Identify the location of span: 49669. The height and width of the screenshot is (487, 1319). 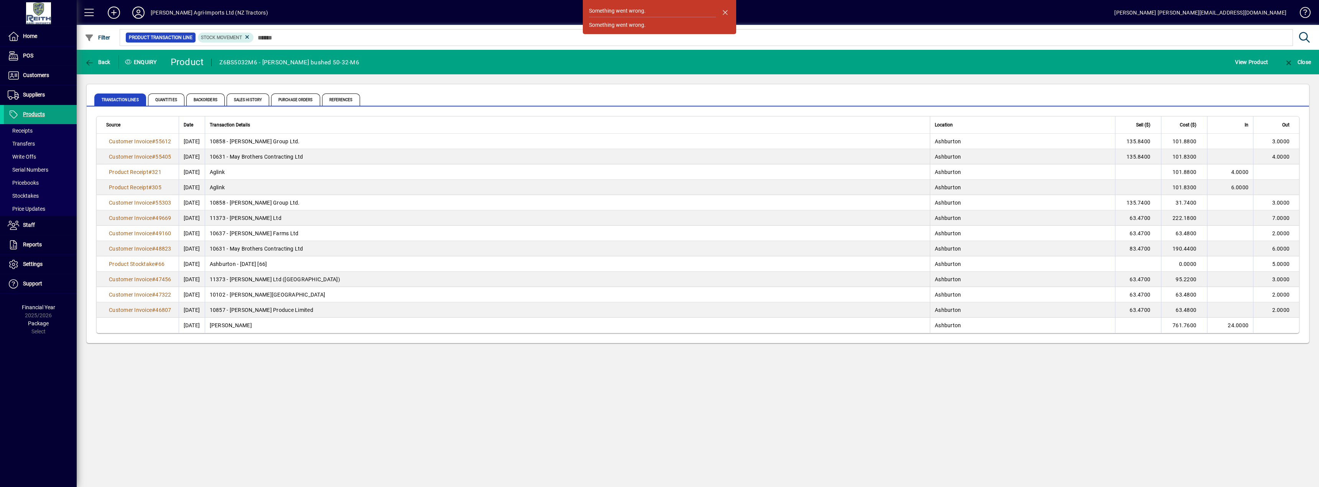
(163, 218).